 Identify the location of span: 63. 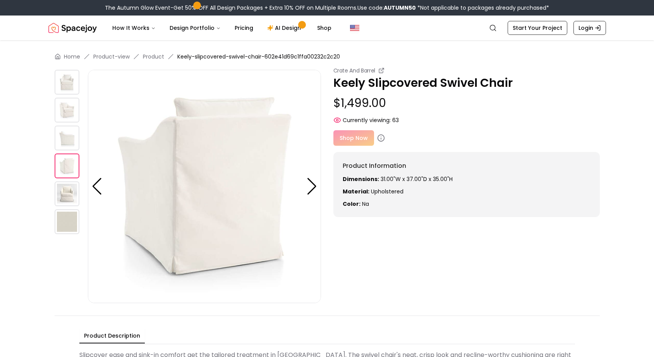
(395, 120).